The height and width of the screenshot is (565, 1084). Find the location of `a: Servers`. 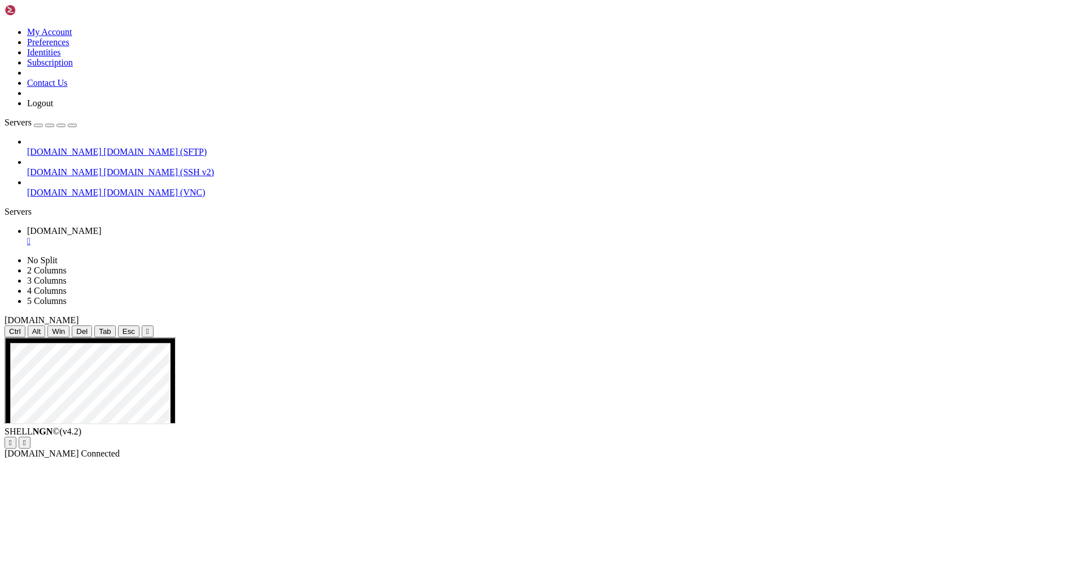

a: Servers is located at coordinates (41, 122).